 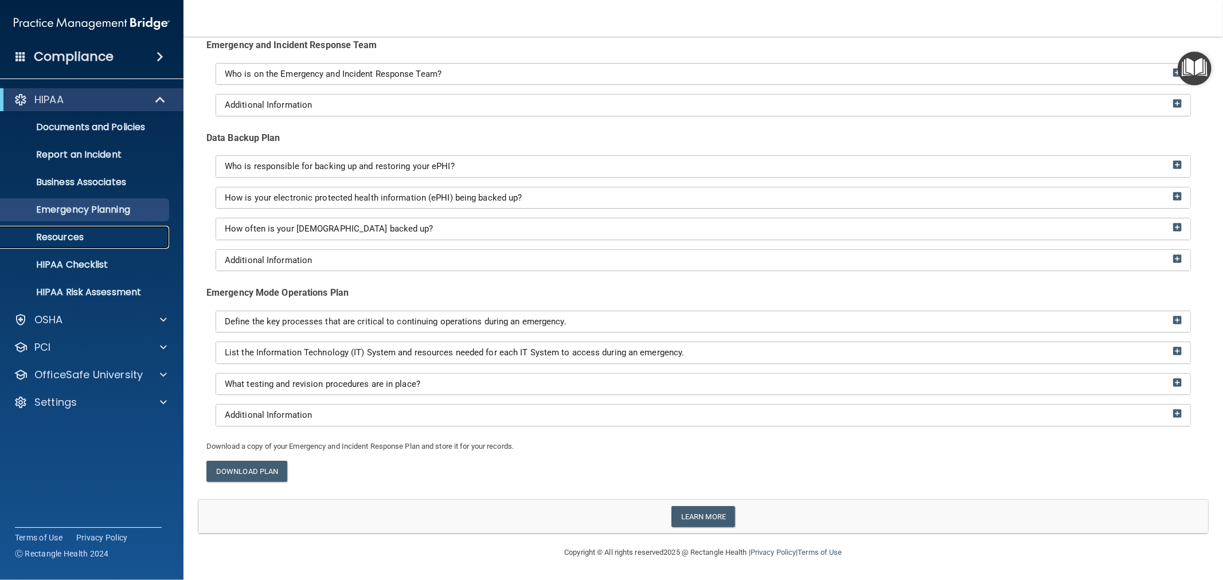 I want to click on p: Emergency Planning, so click(x=85, y=210).